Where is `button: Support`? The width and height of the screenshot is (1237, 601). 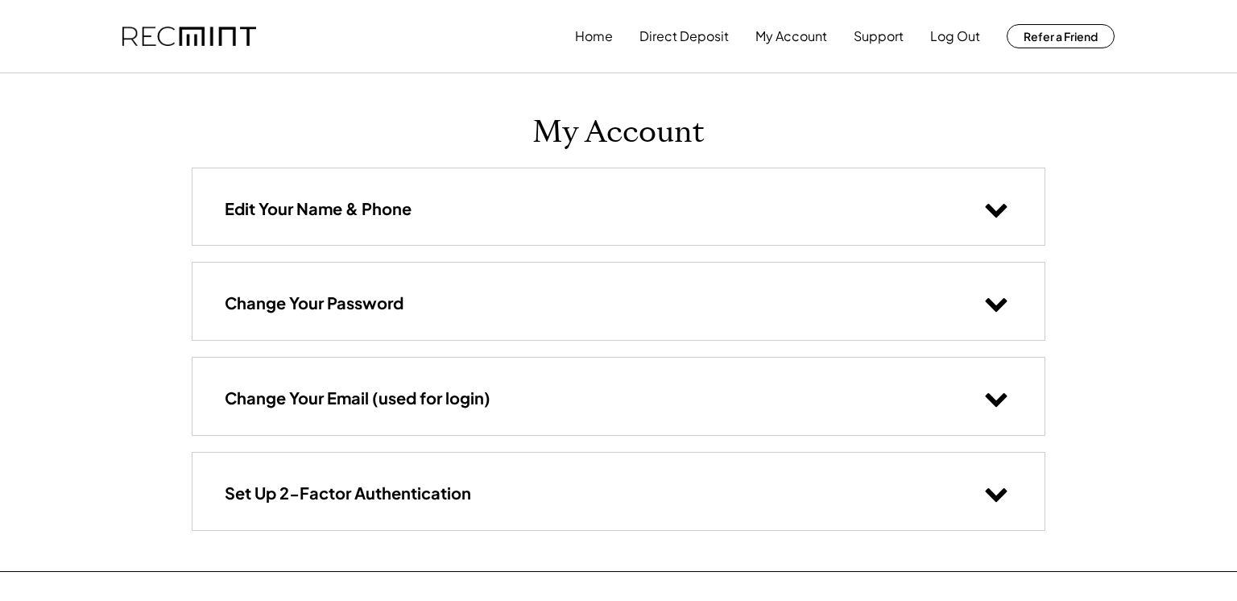 button: Support is located at coordinates (878, 36).